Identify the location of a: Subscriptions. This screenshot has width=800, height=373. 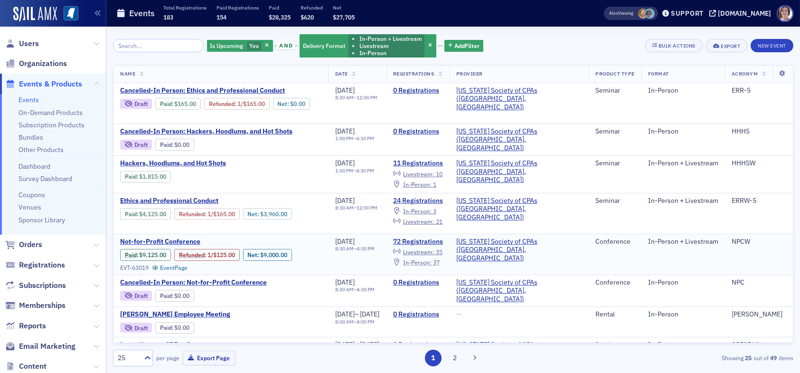
(36, 285).